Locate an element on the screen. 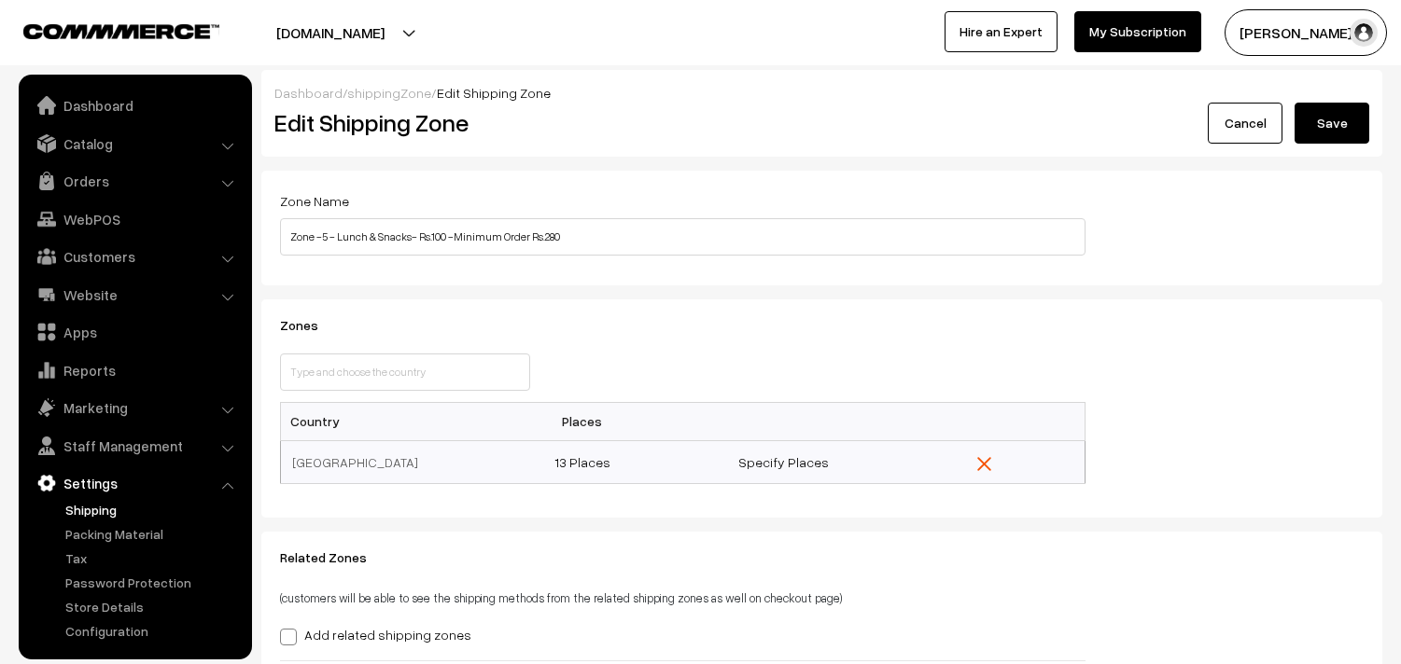  a: Orders is located at coordinates (134, 181).